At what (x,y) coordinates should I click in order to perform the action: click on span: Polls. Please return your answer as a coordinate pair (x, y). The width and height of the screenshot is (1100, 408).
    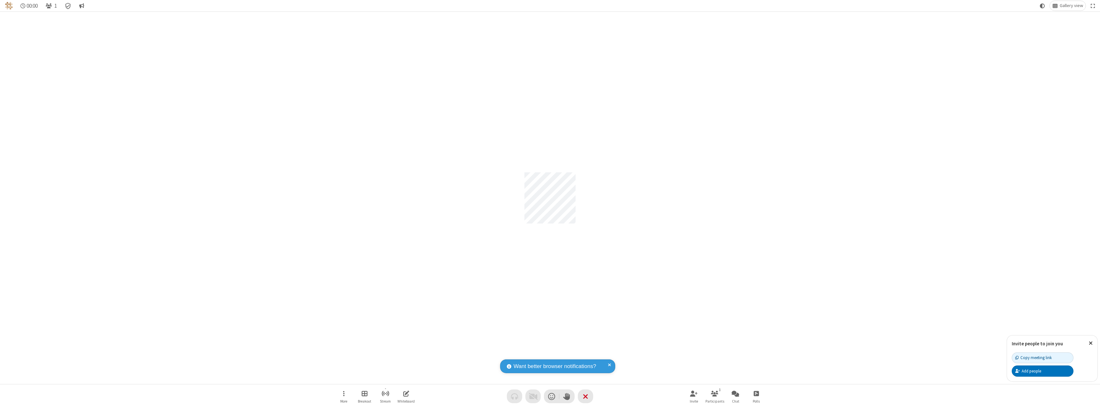
    Looking at the image, I should click on (756, 401).